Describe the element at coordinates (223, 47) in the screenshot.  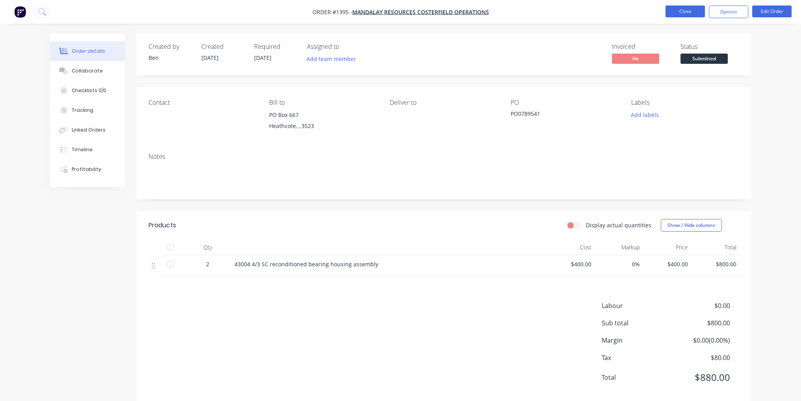
I see `div: Created` at that location.